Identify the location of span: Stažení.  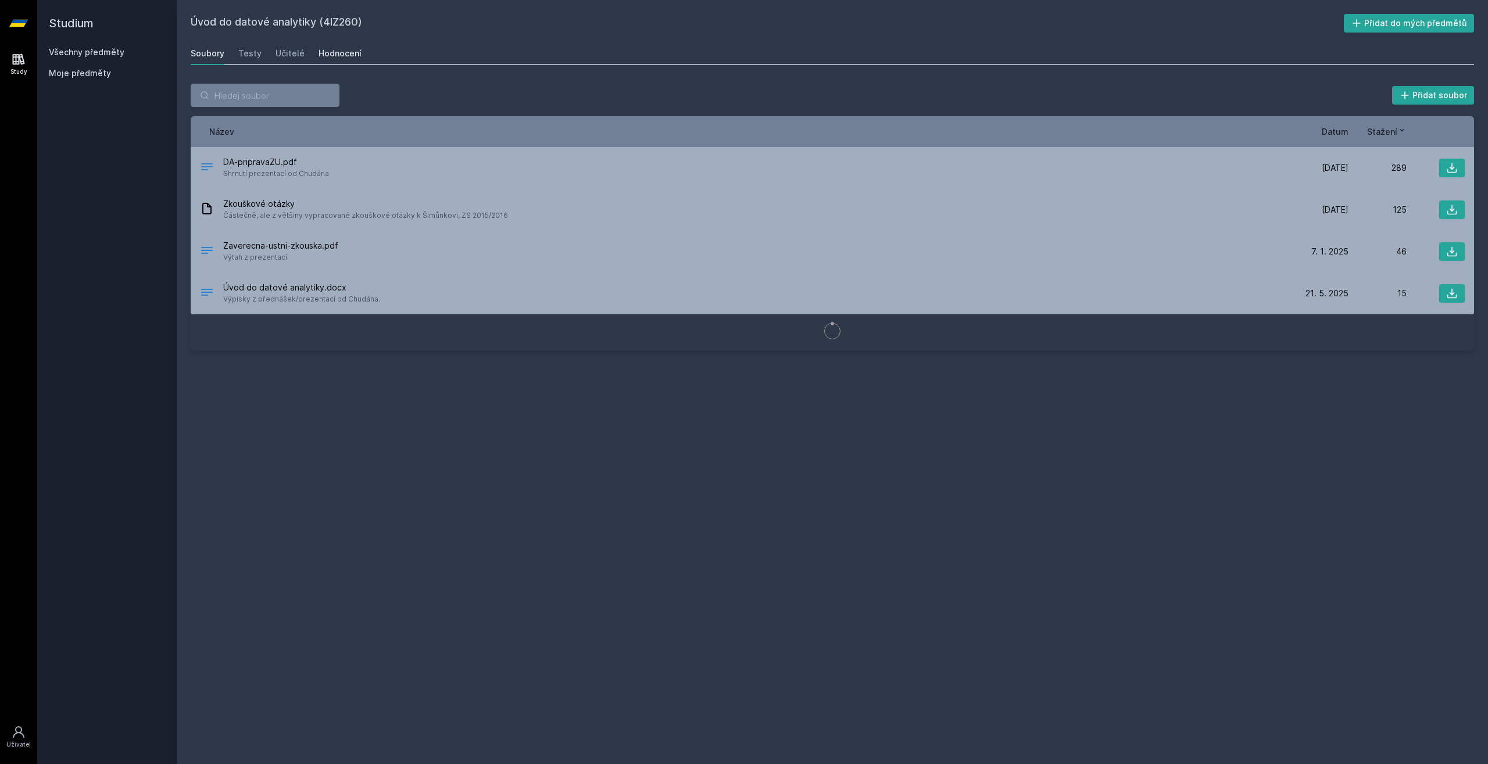
(1382, 131).